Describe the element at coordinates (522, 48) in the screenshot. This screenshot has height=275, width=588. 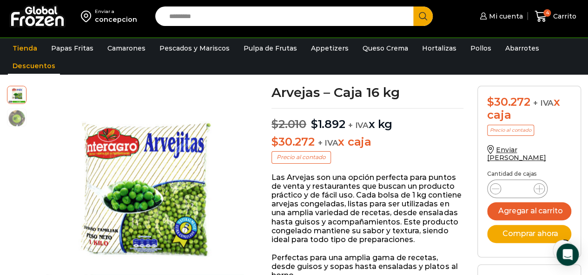
I see `a: Abarrotes` at that location.